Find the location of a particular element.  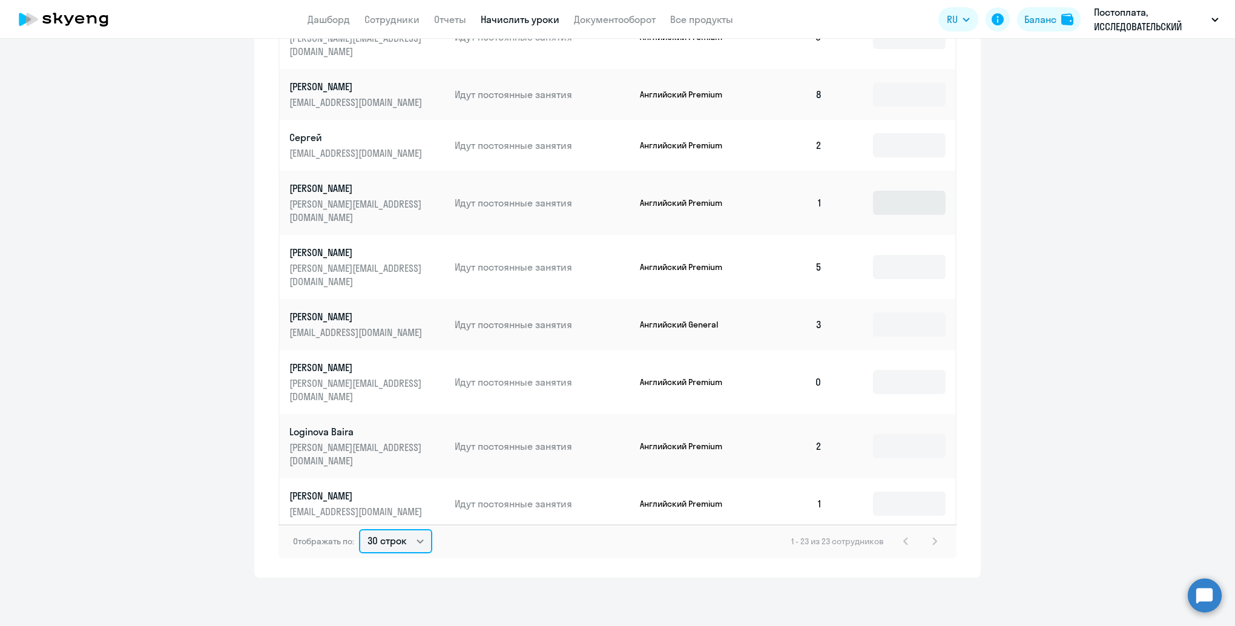

button: RU is located at coordinates (958, 19).